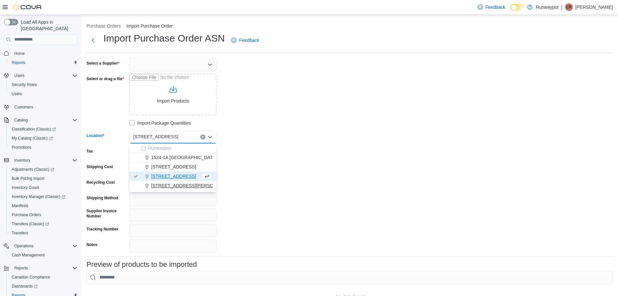  What do you see at coordinates (102, 229) in the screenshot?
I see `label: Tracking Number` at bounding box center [102, 229].